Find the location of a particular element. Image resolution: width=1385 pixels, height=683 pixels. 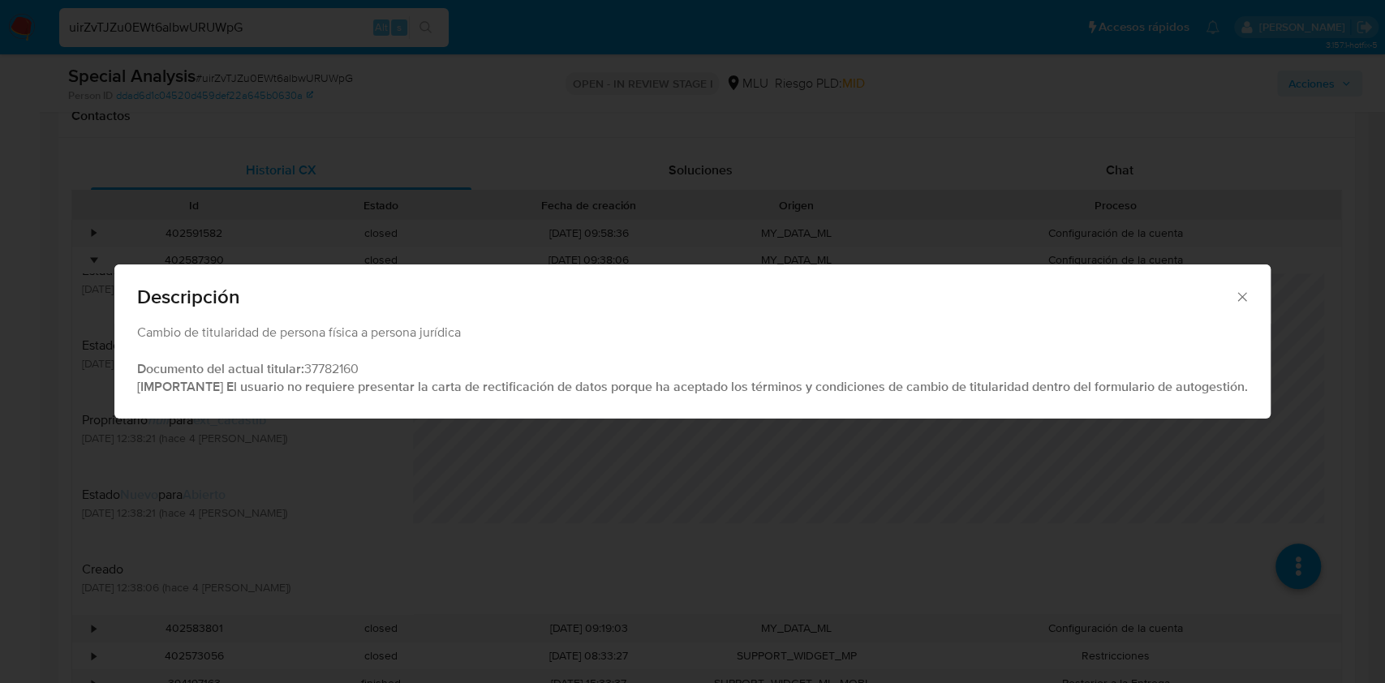

button: Cerrar is located at coordinates (1241, 296).